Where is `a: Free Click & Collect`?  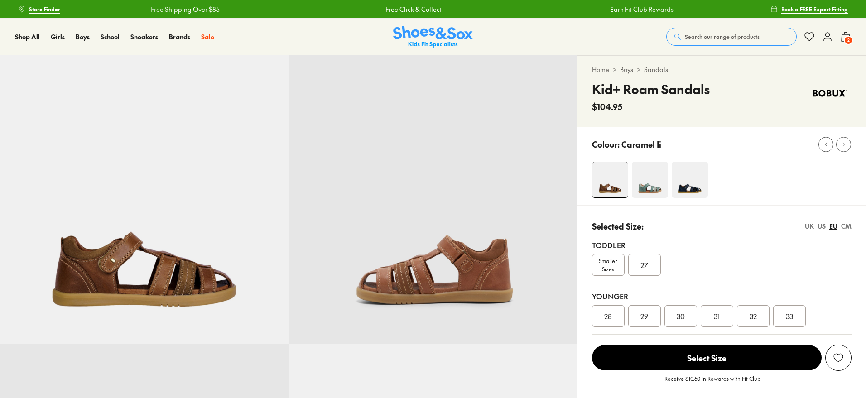 a: Free Click & Collect is located at coordinates (413, 9).